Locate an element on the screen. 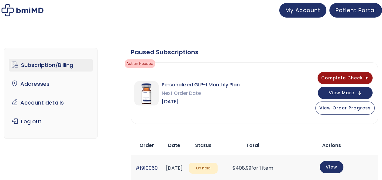 The image size is (382, 180). nav: Account pages is located at coordinates (51, 94).